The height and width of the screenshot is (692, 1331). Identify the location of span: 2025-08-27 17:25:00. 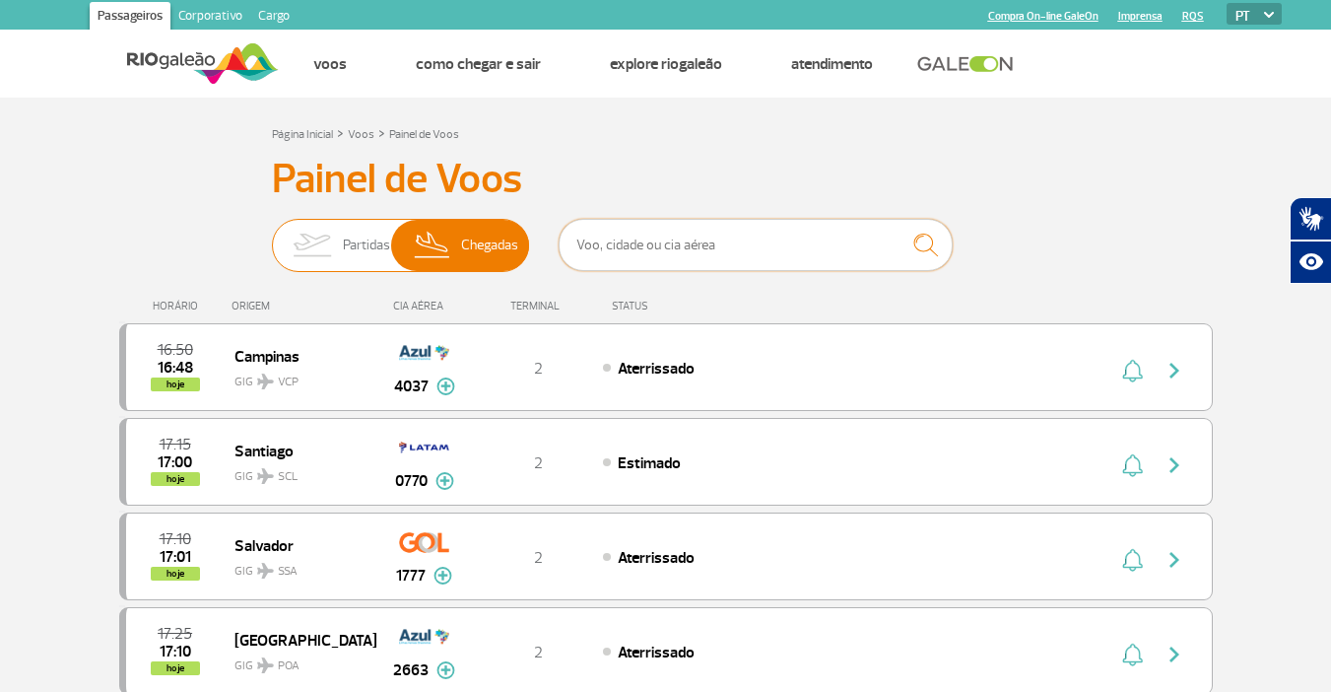
(174, 634).